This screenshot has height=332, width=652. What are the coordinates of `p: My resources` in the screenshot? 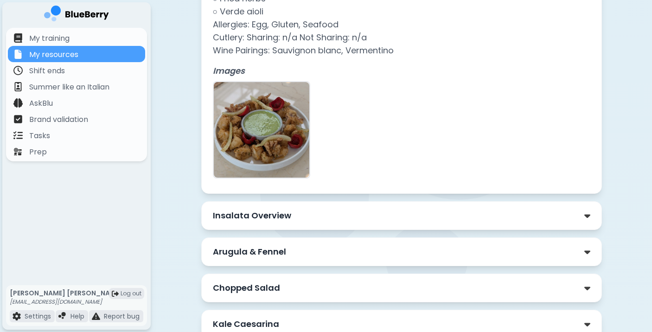 It's located at (54, 55).